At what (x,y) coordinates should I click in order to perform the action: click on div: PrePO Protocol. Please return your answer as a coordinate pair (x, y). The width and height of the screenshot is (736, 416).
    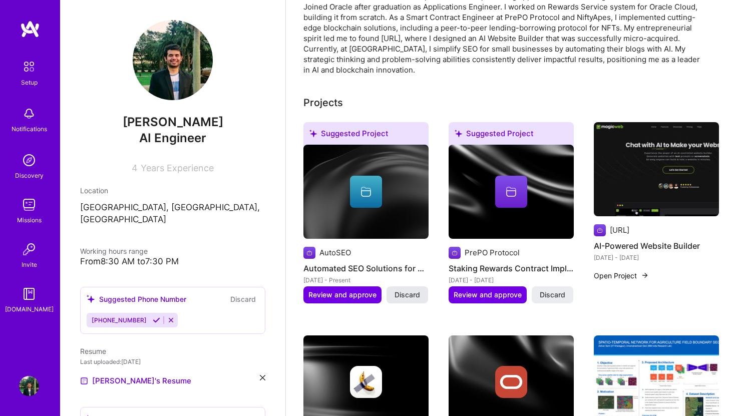
    Looking at the image, I should click on (492, 252).